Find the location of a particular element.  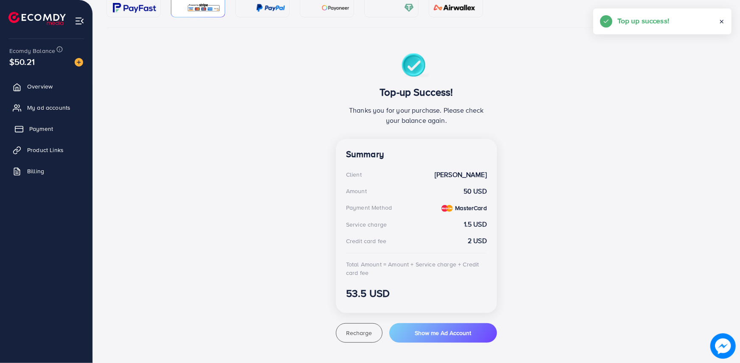

div: Payment Method is located at coordinates (369, 208).